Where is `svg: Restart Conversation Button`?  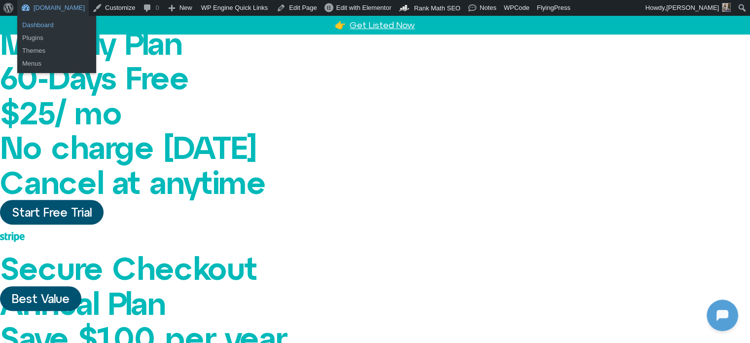 svg: Restart Conversation Button is located at coordinates (164, 13).